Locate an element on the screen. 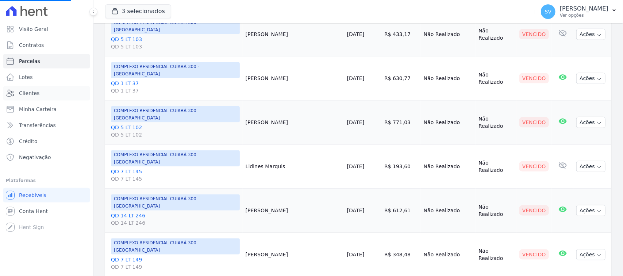 Image resolution: width=623 pixels, height=276 pixels. a: Crédito is located at coordinates (46, 142).